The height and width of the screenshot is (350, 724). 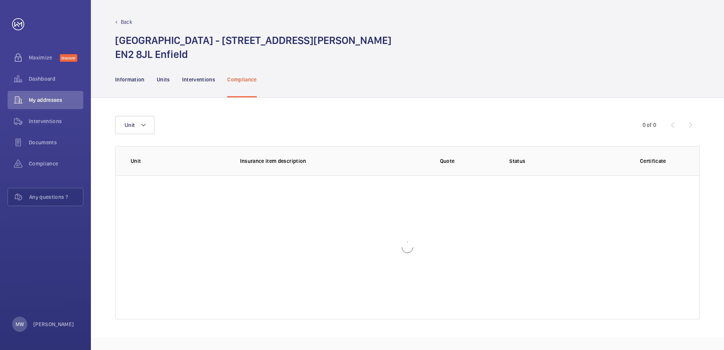 I want to click on button: Unit, so click(x=135, y=125).